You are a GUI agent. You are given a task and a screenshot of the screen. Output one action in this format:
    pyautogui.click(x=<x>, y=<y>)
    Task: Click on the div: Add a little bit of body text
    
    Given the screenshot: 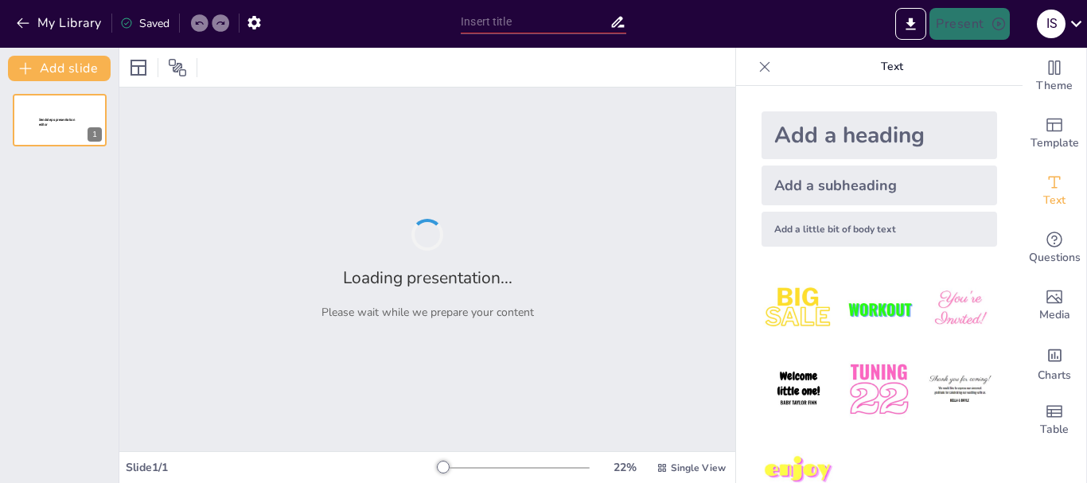 What is the action you would take?
    pyautogui.click(x=879, y=229)
    